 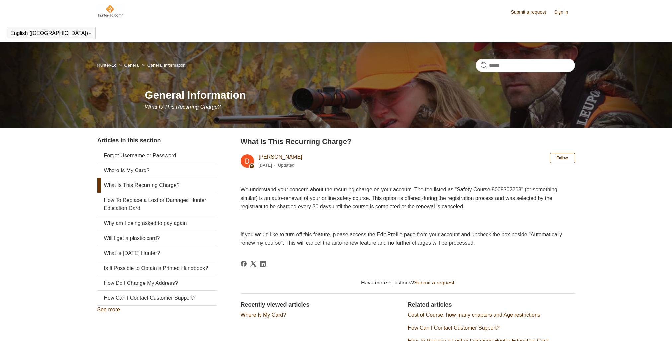 What do you see at coordinates (109, 309) in the screenshot?
I see `a: See more` at bounding box center [109, 309].